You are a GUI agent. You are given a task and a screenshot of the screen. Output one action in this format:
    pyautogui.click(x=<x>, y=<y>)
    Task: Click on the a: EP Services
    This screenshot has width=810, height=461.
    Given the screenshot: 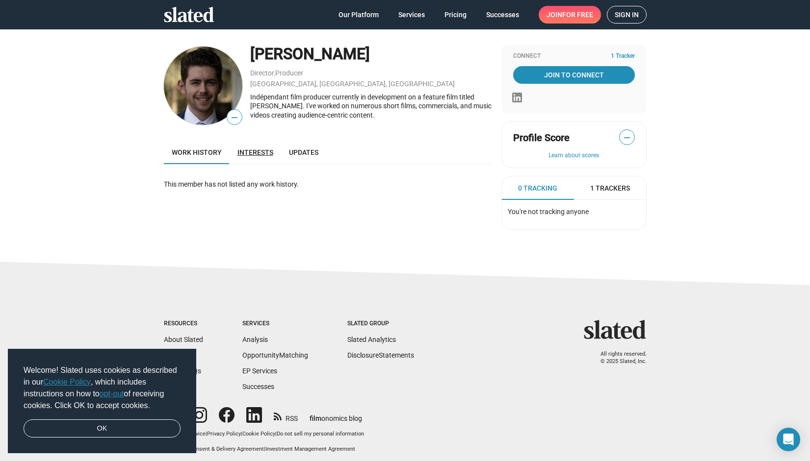 What is the action you would take?
    pyautogui.click(x=259, y=371)
    